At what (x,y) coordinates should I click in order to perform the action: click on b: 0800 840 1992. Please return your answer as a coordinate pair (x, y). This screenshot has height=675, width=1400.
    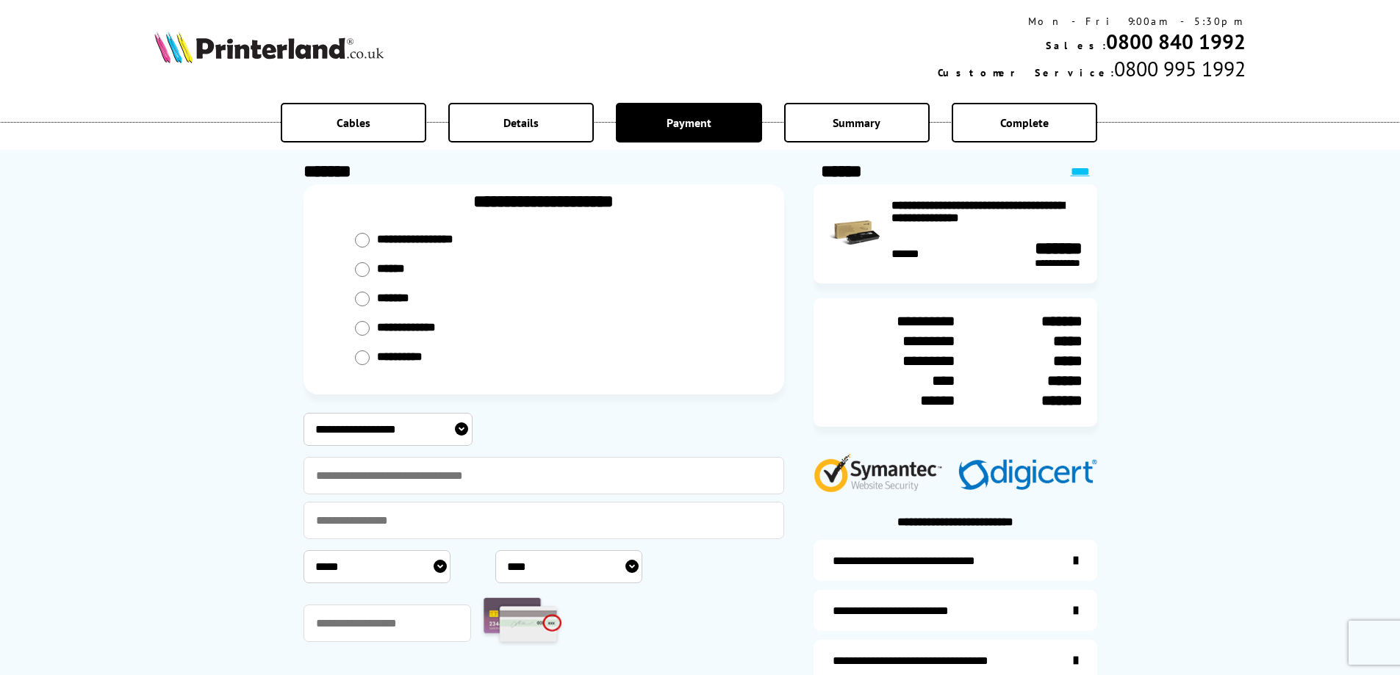
    Looking at the image, I should click on (1176, 41).